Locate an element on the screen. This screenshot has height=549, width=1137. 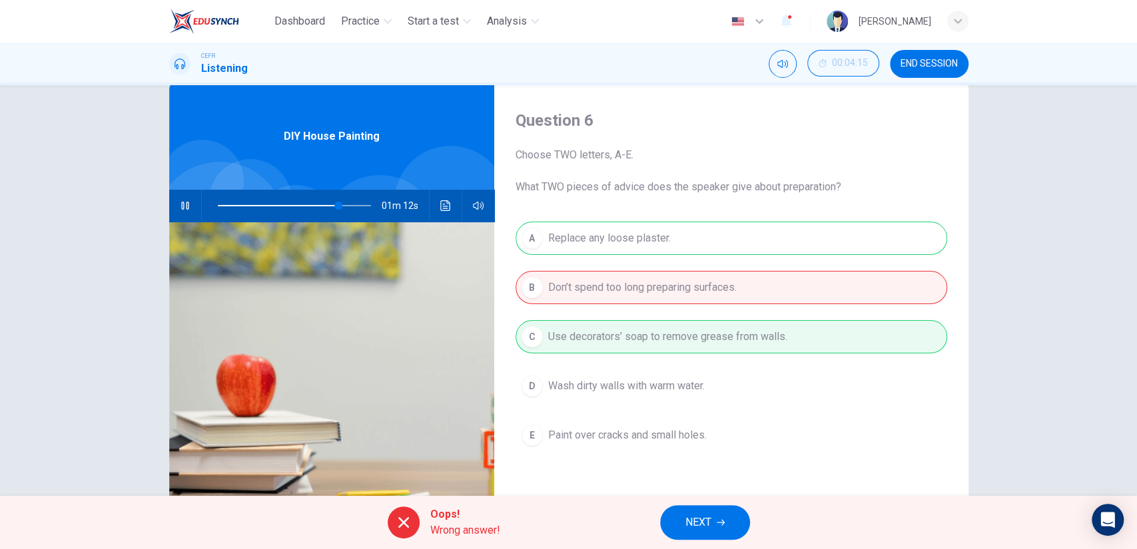
img: Profile picture is located at coordinates (837, 21).